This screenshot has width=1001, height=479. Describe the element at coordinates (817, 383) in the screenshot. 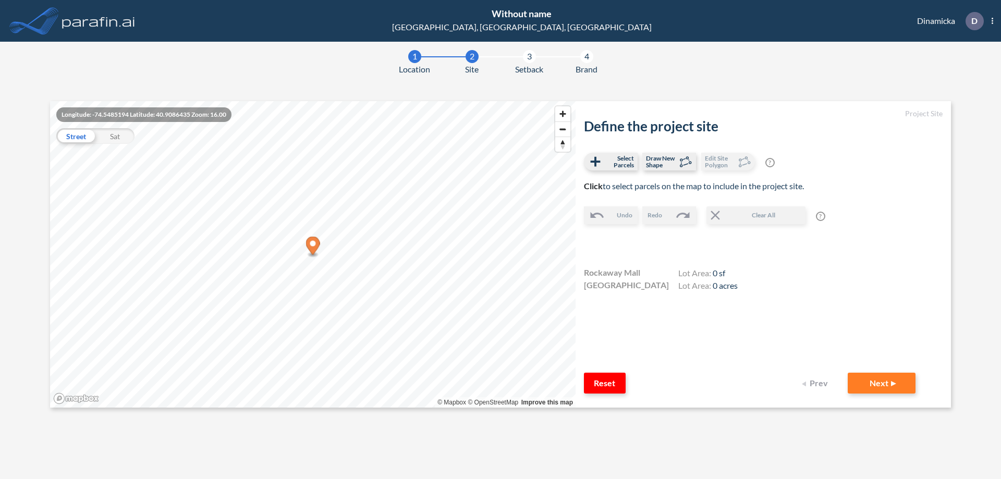

I see `button: Prev` at that location.